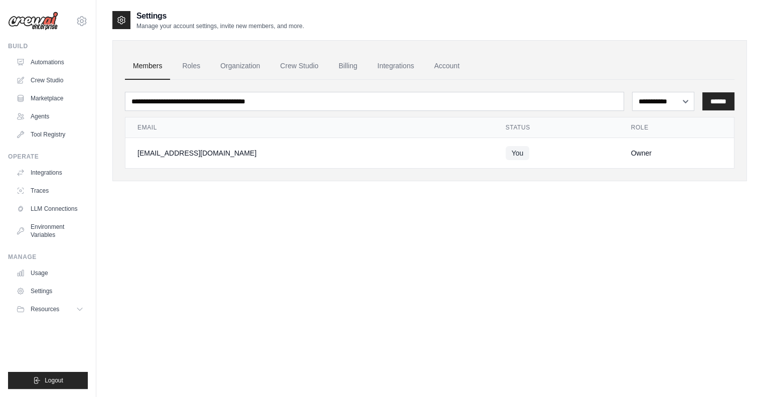  What do you see at coordinates (50, 273) in the screenshot?
I see `a: Usage` at bounding box center [50, 273].